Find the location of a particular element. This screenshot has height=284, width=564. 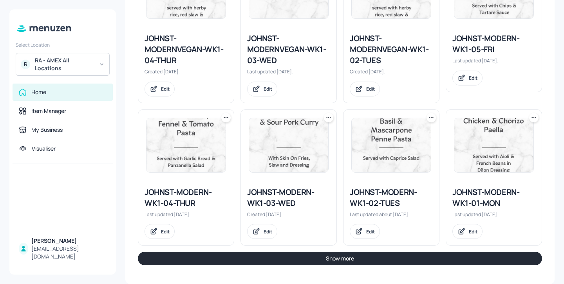

button: Show more is located at coordinates (340, 258).